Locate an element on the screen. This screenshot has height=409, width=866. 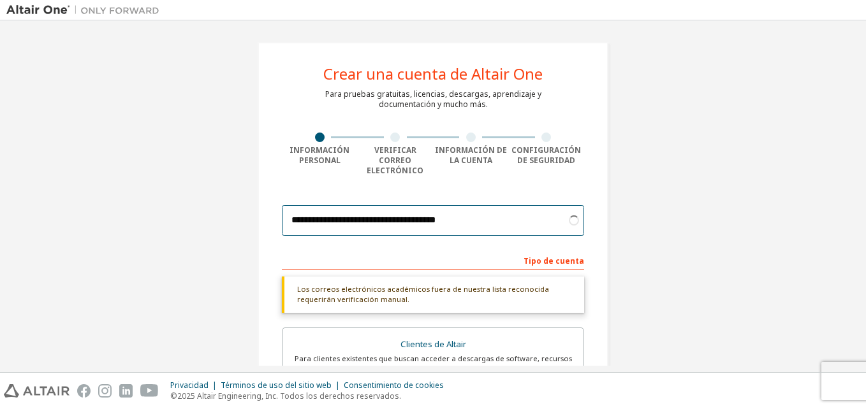
div: Consentimiento de cookies is located at coordinates (397, 386).